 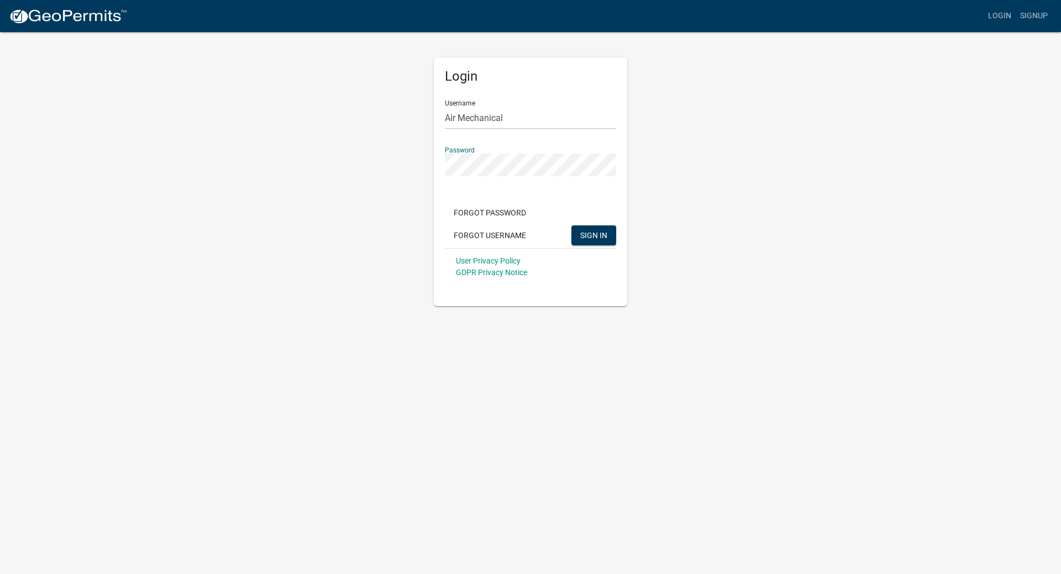 What do you see at coordinates (999, 16) in the screenshot?
I see `a: Login` at bounding box center [999, 16].